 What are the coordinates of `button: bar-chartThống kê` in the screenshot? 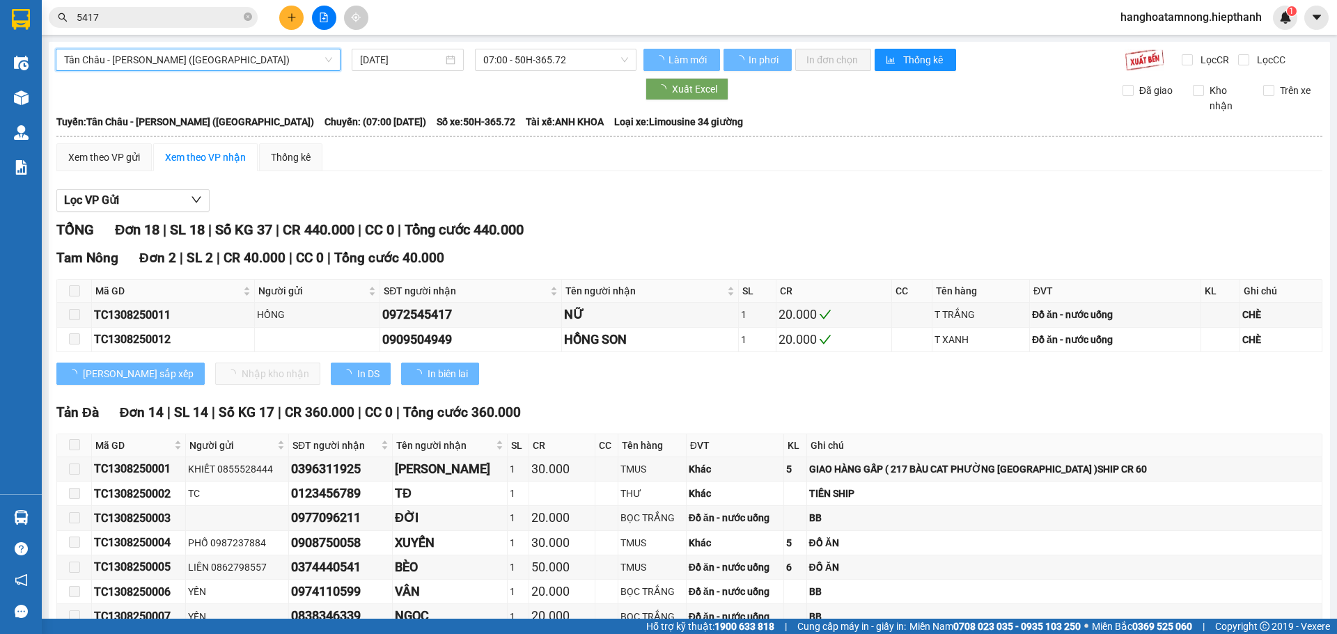 It's located at (915, 60).